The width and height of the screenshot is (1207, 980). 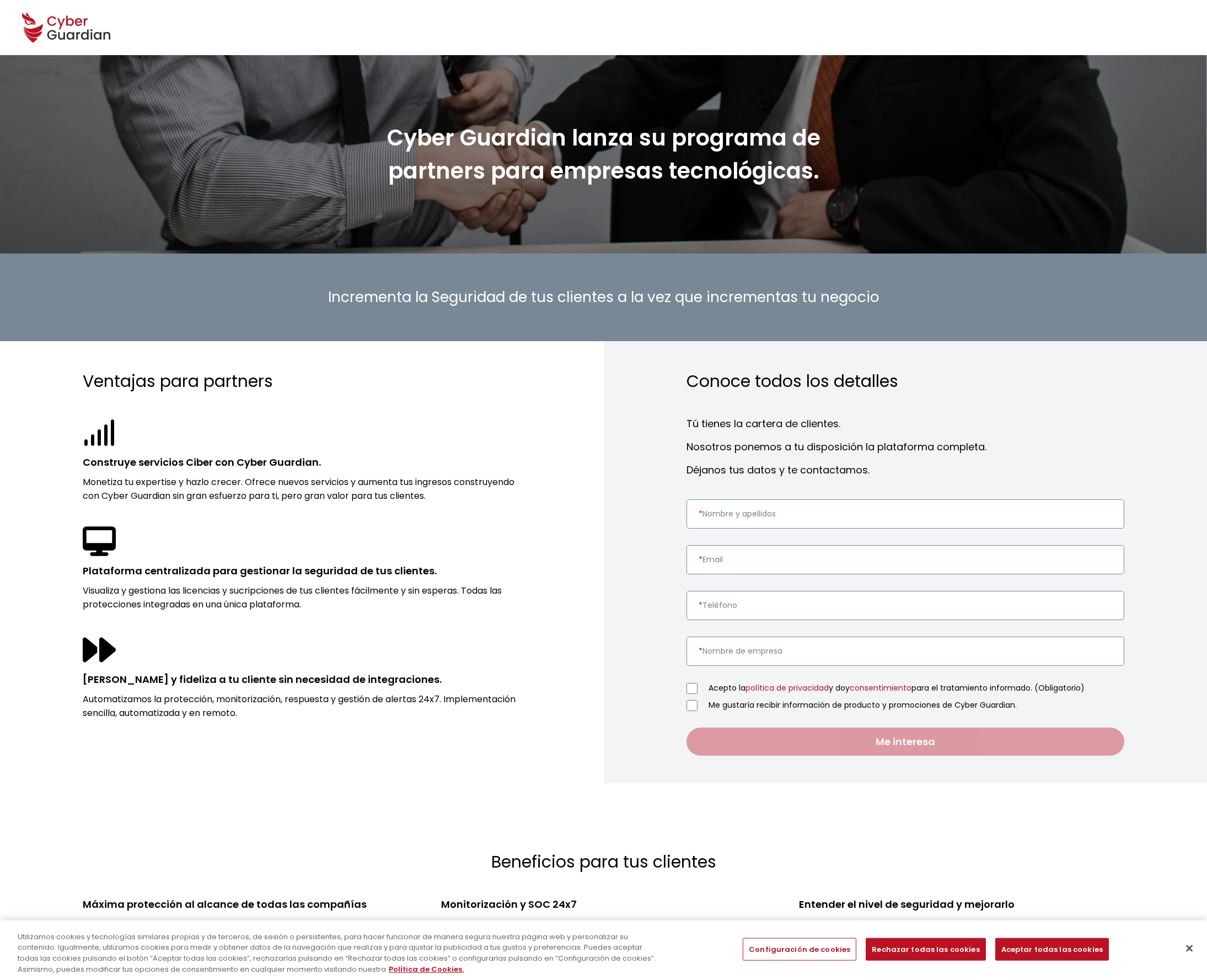 What do you see at coordinates (925, 950) in the screenshot?
I see `button: Rechazar todas las cookies` at bounding box center [925, 950].